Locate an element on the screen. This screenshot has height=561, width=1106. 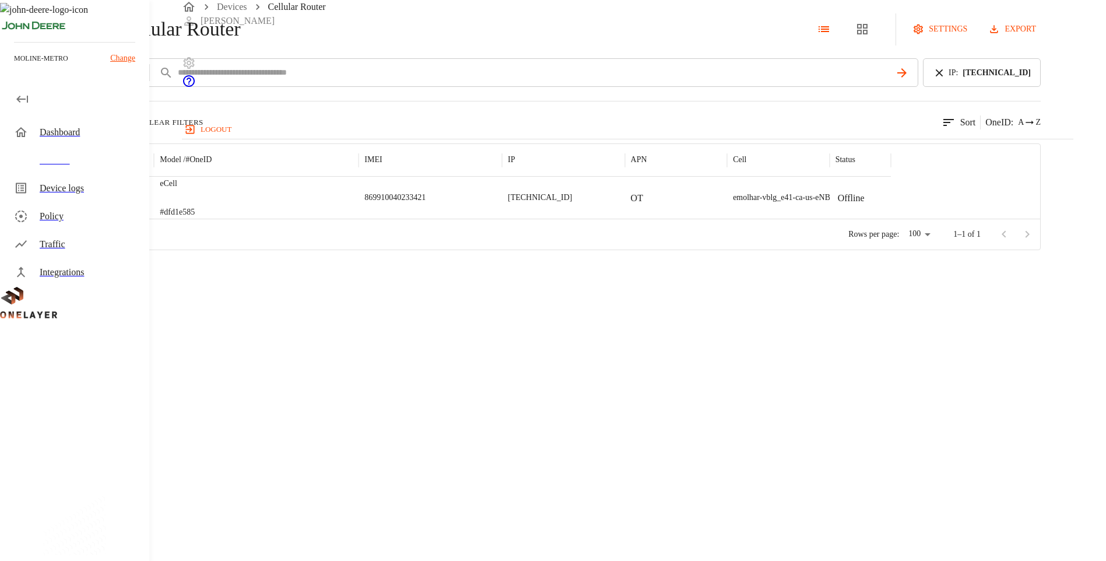
a: logout is located at coordinates (628, 129).